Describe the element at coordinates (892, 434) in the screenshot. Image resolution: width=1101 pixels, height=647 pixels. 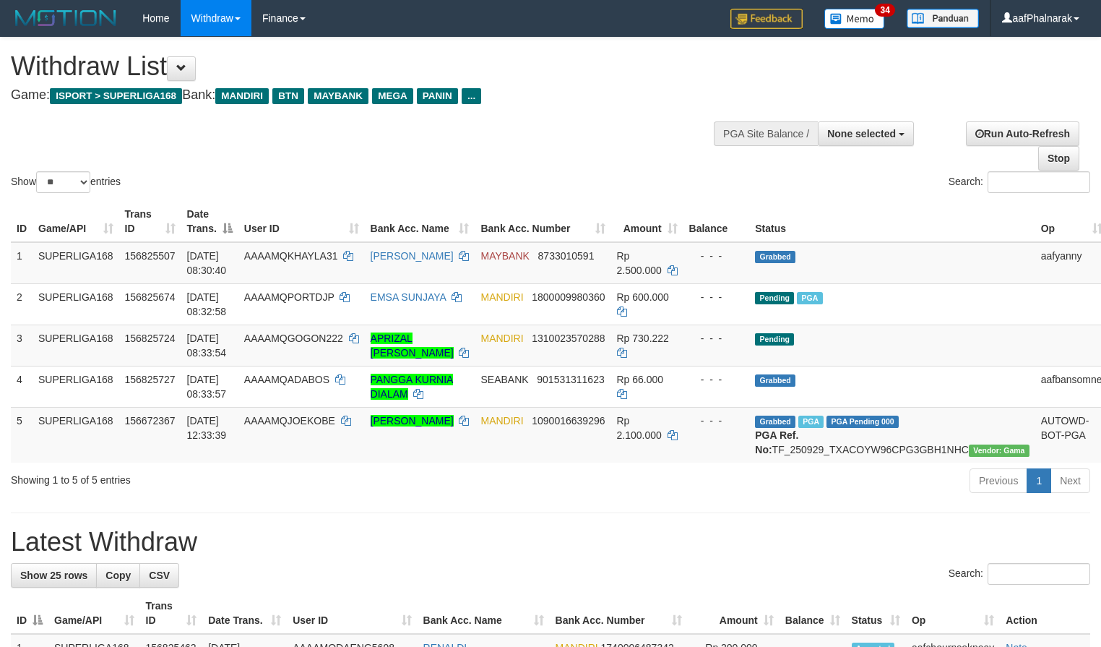
I see `td: TF_250929_TXACOYW96CPG3GBH1NHC` at that location.